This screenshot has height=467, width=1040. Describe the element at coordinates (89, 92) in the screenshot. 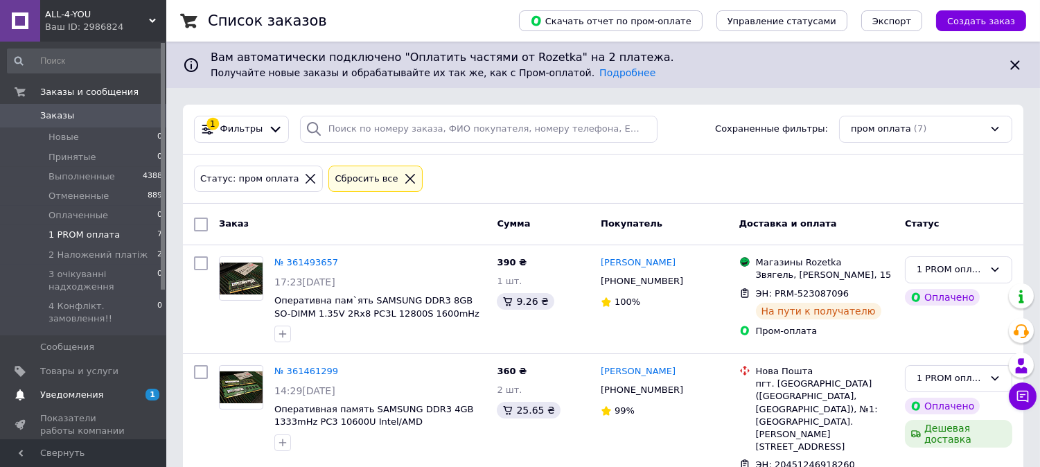

I see `span: Заказы и сообщения` at that location.